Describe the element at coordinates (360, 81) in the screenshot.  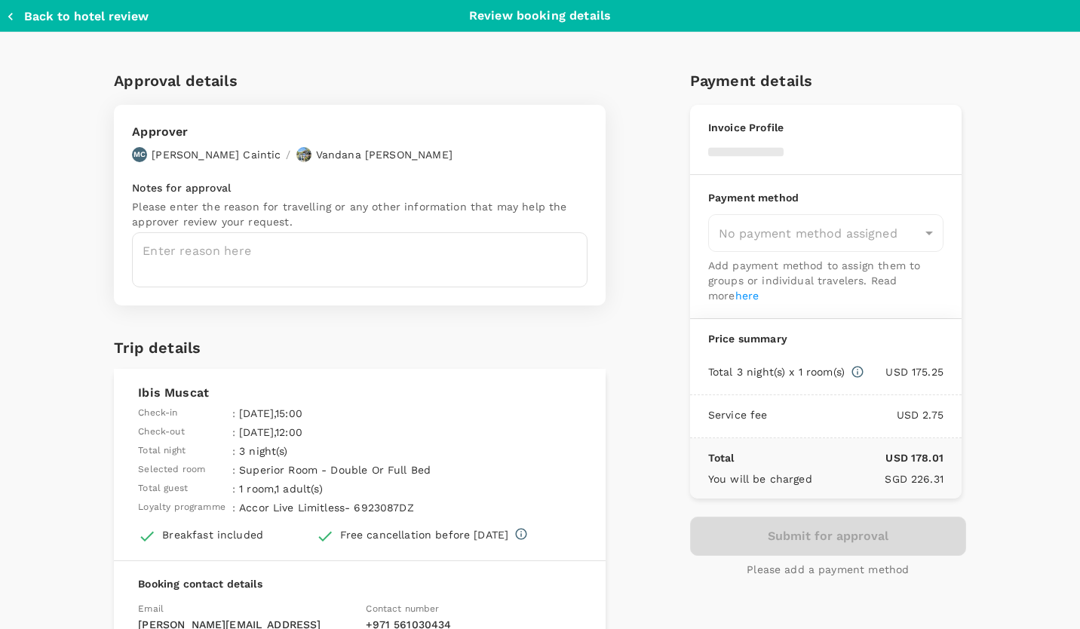
I see `h6: Approval details` at that location.